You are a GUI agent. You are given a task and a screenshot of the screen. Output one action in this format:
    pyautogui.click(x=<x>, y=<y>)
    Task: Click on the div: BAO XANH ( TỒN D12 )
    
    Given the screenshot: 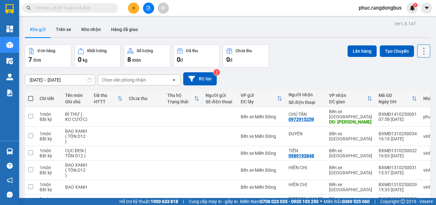 What is the action you would take?
    pyautogui.click(x=76, y=170)
    